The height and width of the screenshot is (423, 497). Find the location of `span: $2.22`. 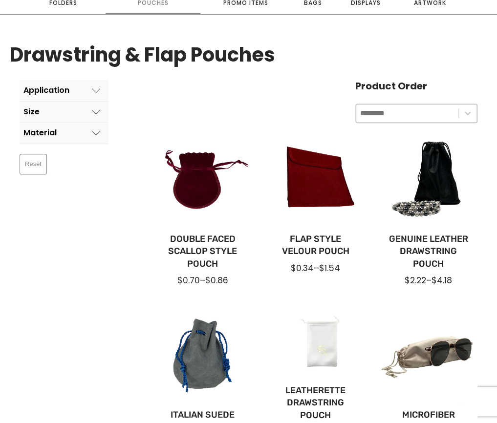

span: $2.22 is located at coordinates (415, 281).